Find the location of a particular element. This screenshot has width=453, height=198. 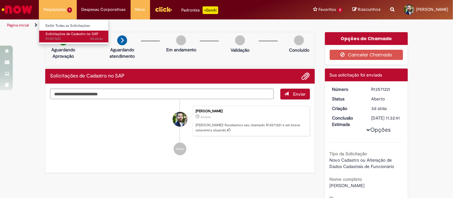

dt: Número is located at coordinates (347, 89).